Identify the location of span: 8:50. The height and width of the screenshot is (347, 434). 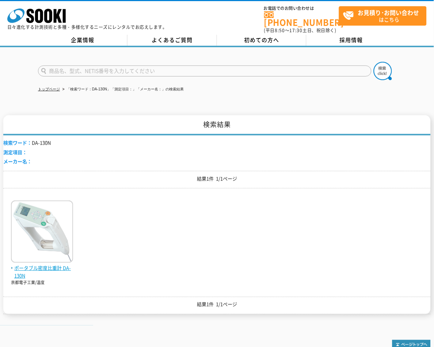
(280, 30).